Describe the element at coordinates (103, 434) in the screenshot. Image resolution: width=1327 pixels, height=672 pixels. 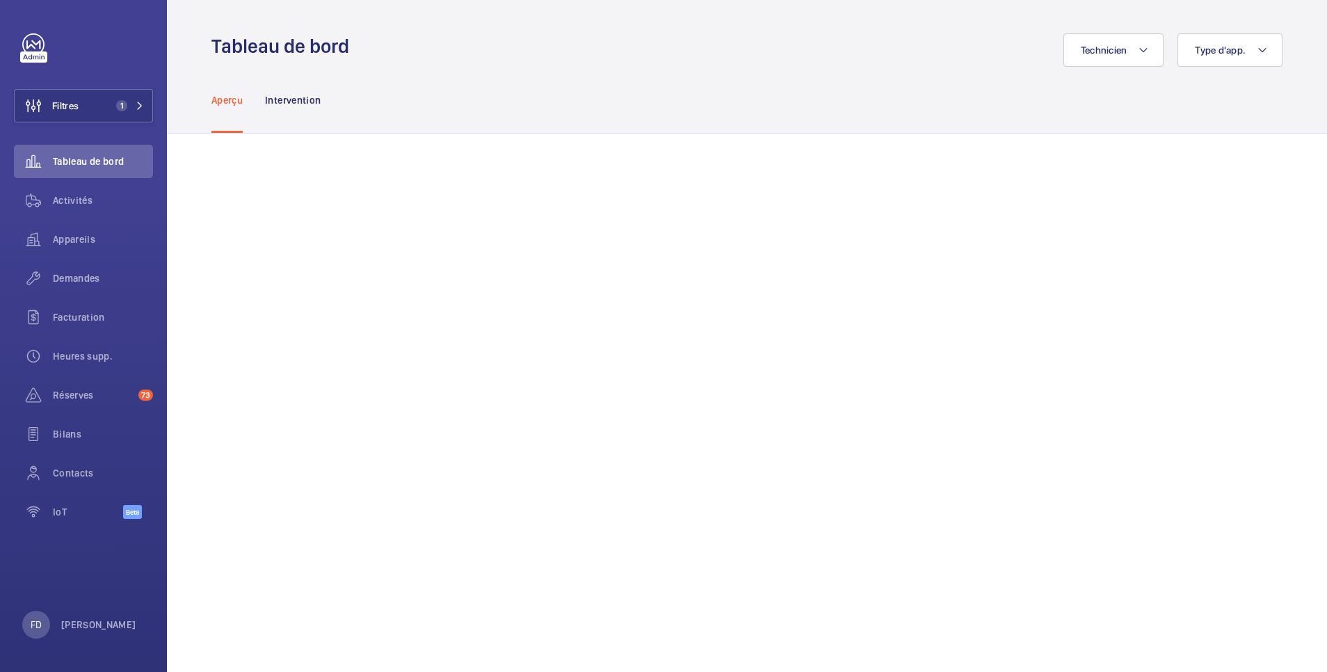
I see `span: Bilans` at that location.